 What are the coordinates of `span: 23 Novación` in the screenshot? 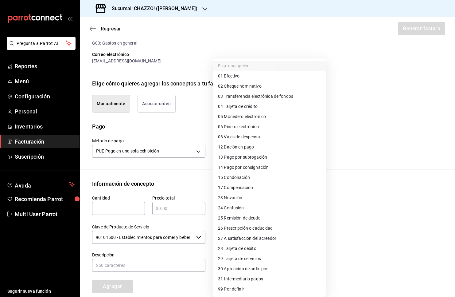 It's located at (230, 197).